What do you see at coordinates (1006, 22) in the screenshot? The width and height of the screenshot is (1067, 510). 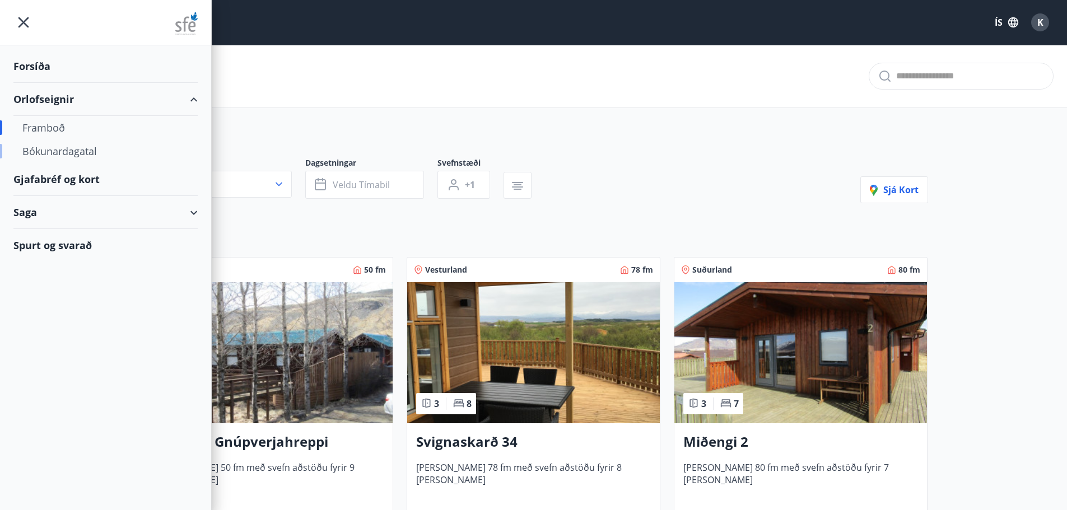 I see `button: ÍS` at bounding box center [1006, 22].